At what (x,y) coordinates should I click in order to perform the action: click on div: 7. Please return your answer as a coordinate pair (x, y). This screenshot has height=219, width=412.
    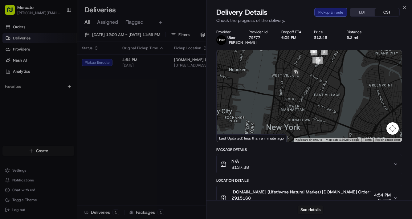
    Looking at the image, I should click on (316, 60).